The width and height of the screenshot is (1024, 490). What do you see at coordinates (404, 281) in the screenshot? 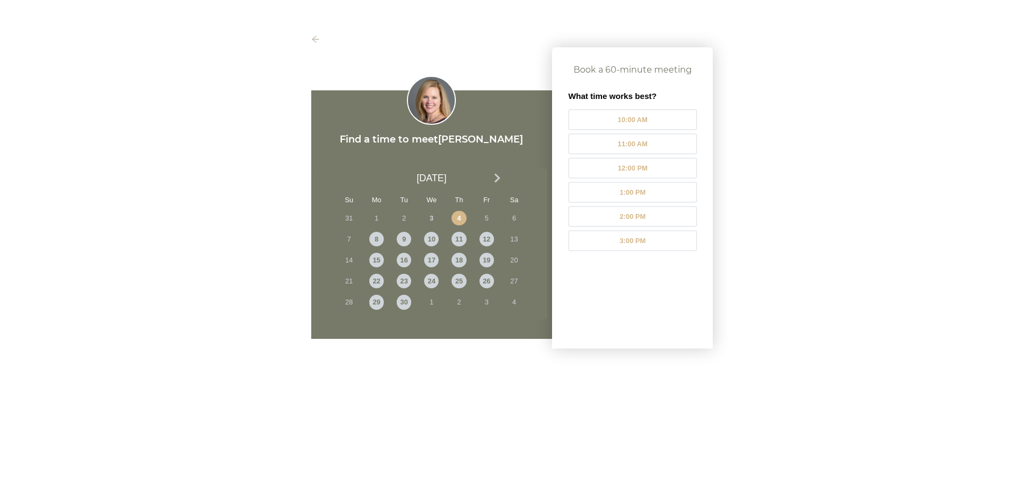
I see `div: Choose Tuesday, September 23rd, 2025` at bounding box center [404, 281].